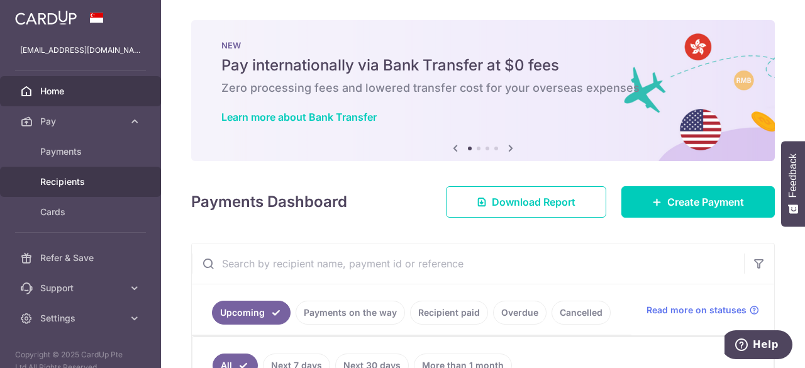  What do you see at coordinates (41, 14) in the screenshot?
I see `span: Help` at bounding box center [41, 14].